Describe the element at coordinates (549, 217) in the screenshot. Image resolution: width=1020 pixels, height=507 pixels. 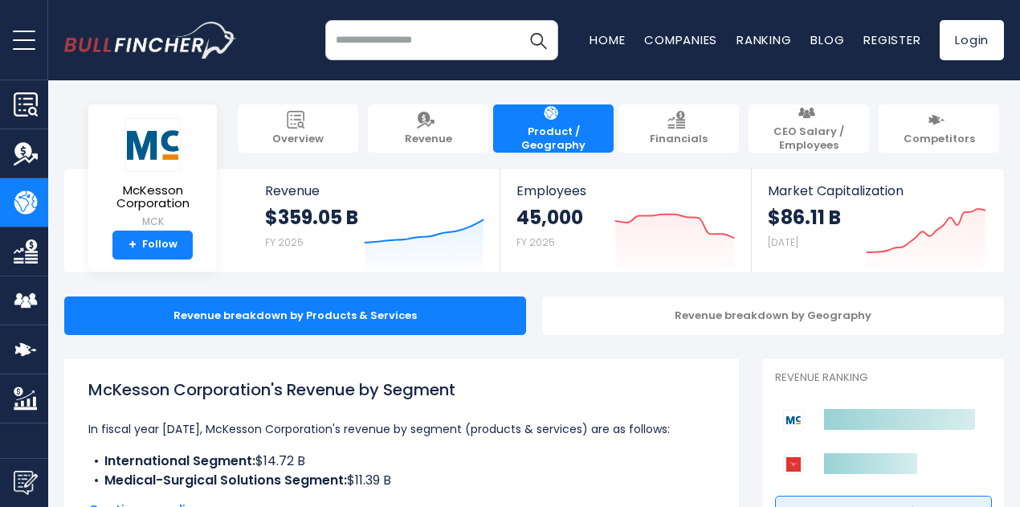
I see `strong: 45,000` at that location.